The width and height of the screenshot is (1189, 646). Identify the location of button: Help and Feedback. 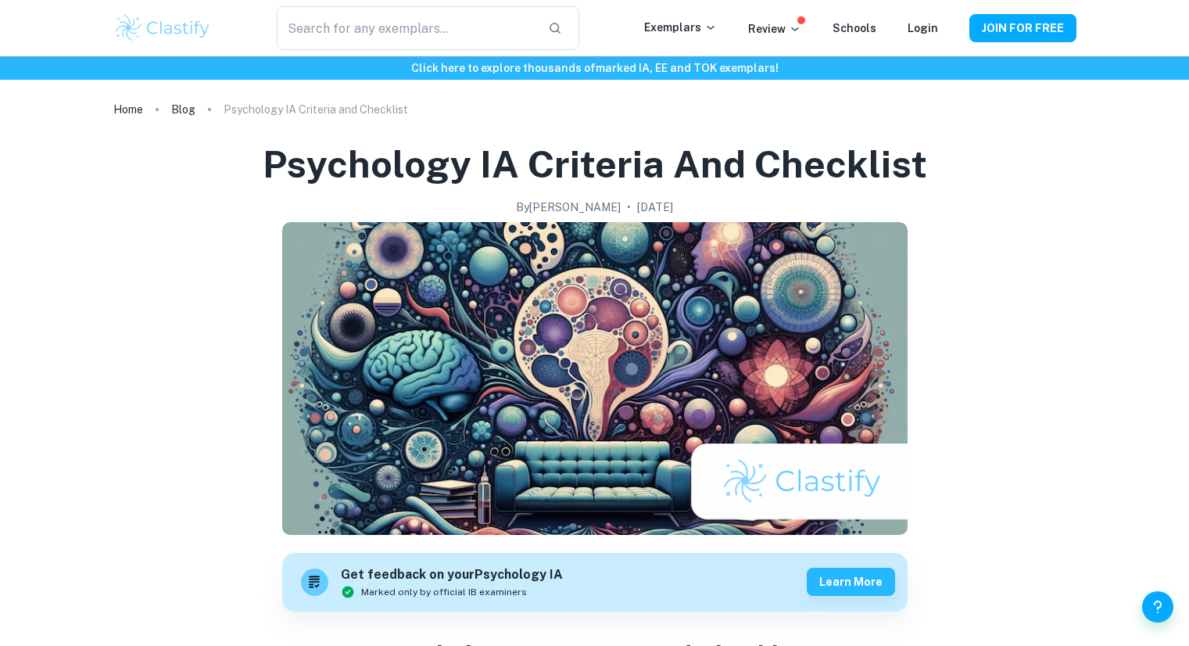
(1158, 607).